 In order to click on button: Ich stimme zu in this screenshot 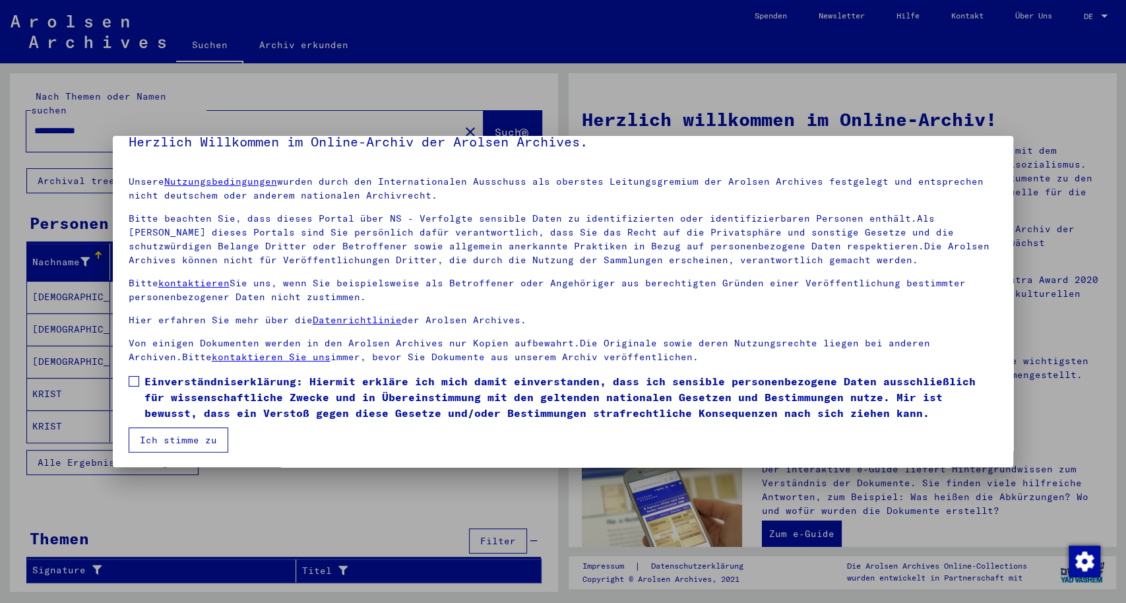, I will do `click(178, 440)`.